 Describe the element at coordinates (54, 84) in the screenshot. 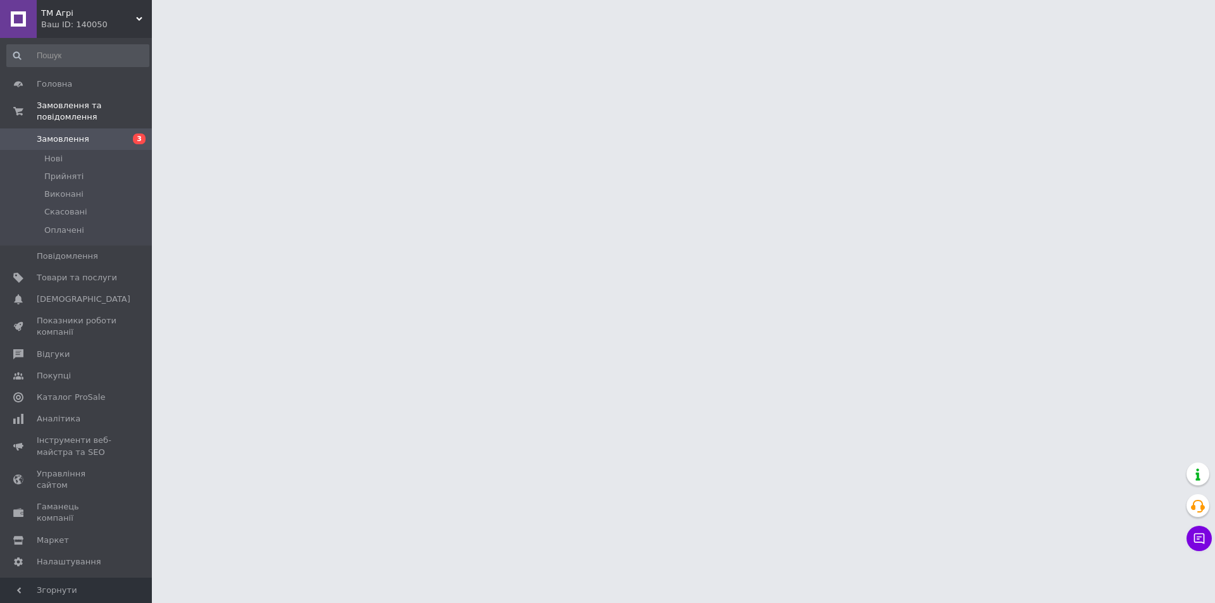

I see `span: Головна` at that location.